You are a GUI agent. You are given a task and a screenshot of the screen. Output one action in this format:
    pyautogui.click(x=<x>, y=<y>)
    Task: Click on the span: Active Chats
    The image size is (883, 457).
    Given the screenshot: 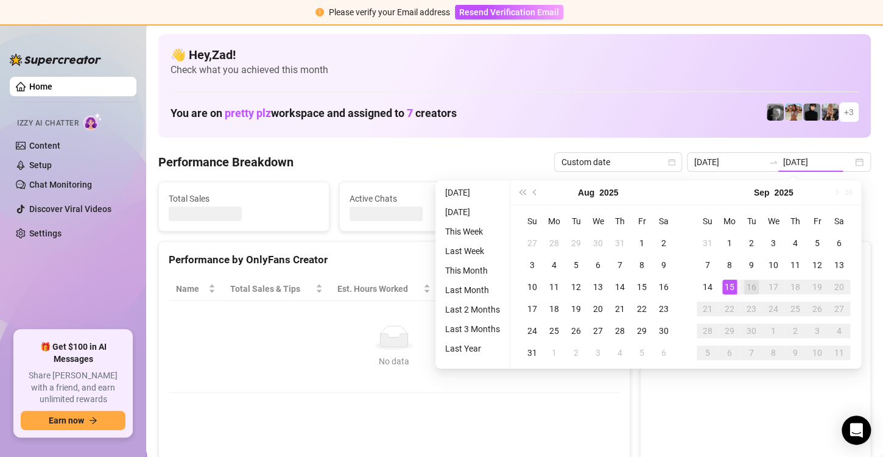 What is the action you would take?
    pyautogui.click(x=424, y=199)
    